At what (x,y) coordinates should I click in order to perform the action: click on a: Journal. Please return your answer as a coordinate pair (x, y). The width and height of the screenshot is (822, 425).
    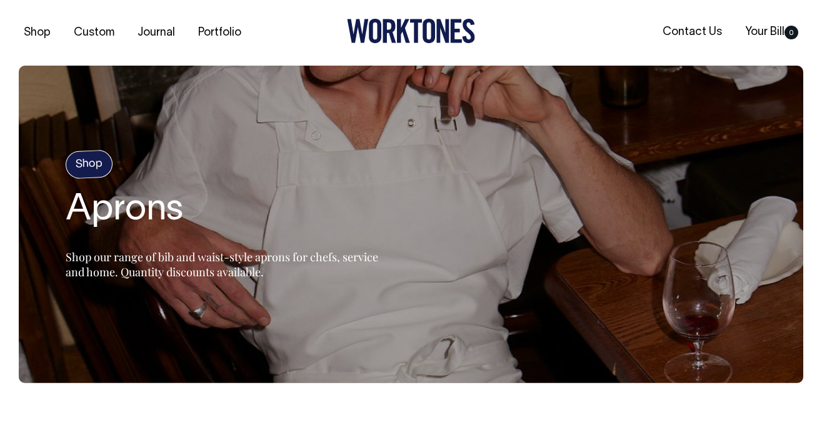
    Looking at the image, I should click on (156, 33).